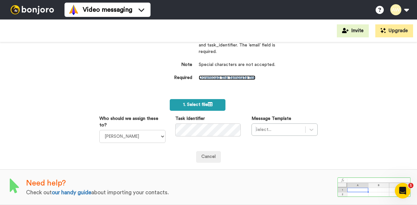  What do you see at coordinates (107, 10) in the screenshot?
I see `span: Video messaging` at bounding box center [107, 10].